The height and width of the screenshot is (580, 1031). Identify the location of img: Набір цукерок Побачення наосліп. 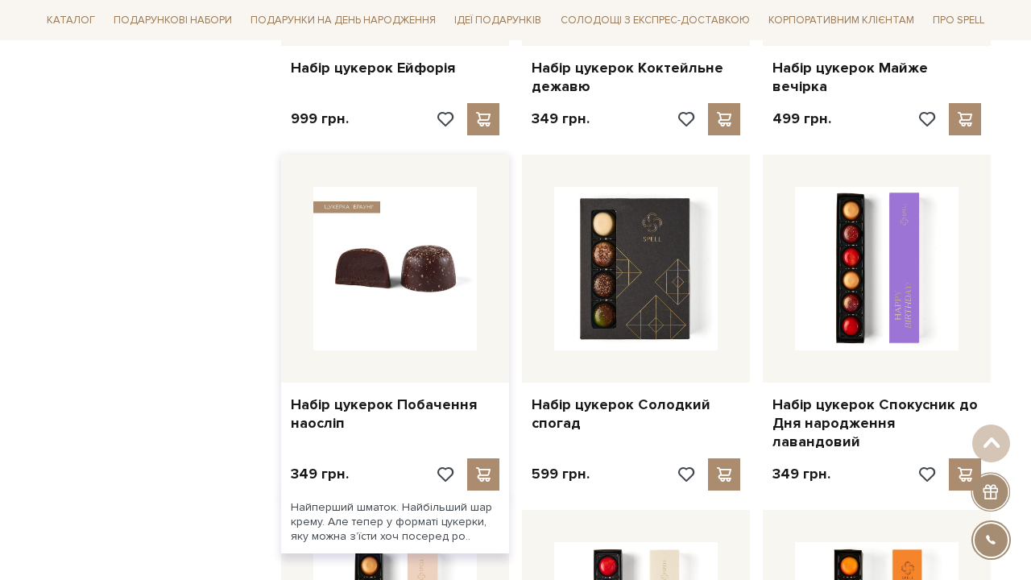
(395, 268).